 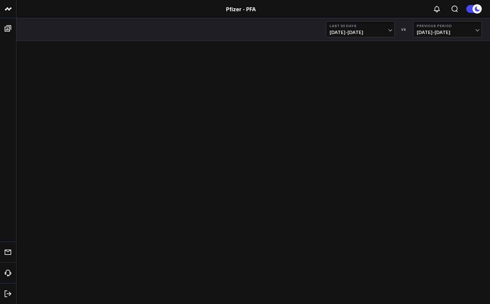 What do you see at coordinates (447, 26) in the screenshot?
I see `b: Previous Period` at bounding box center [447, 26].